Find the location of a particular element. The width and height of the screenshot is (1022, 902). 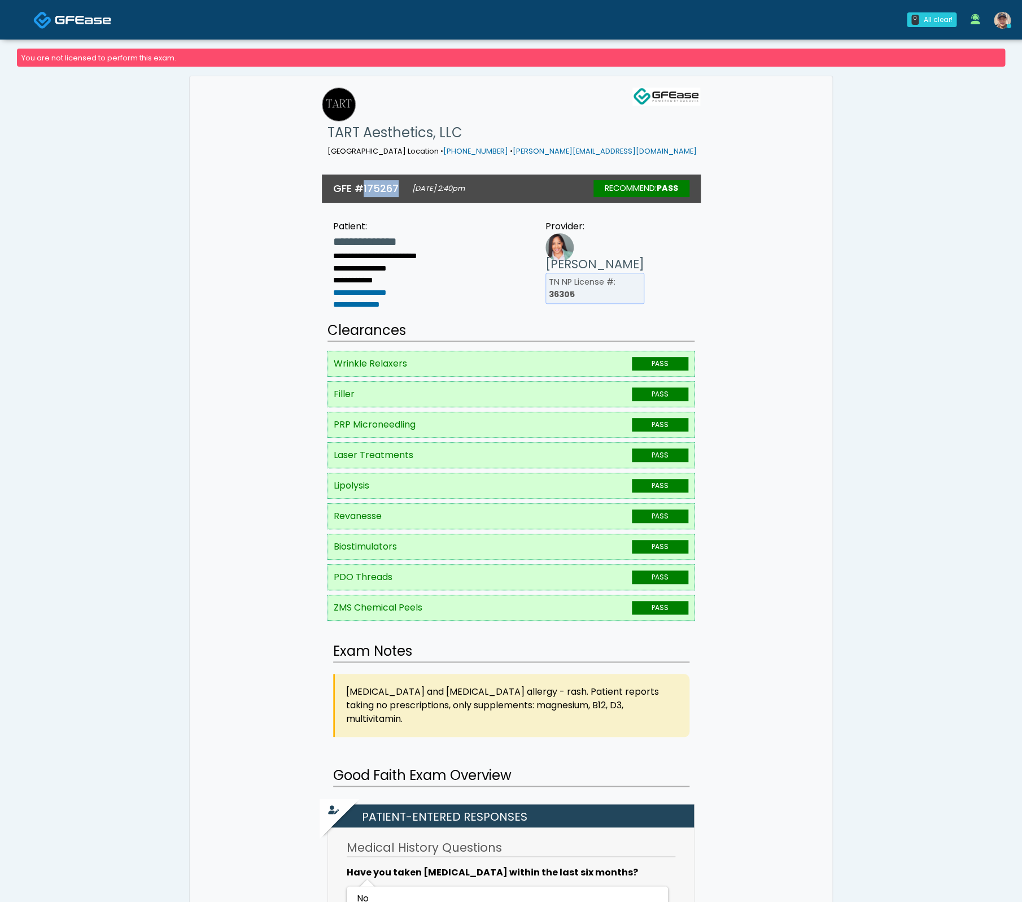

b: 36305 is located at coordinates (562, 294).